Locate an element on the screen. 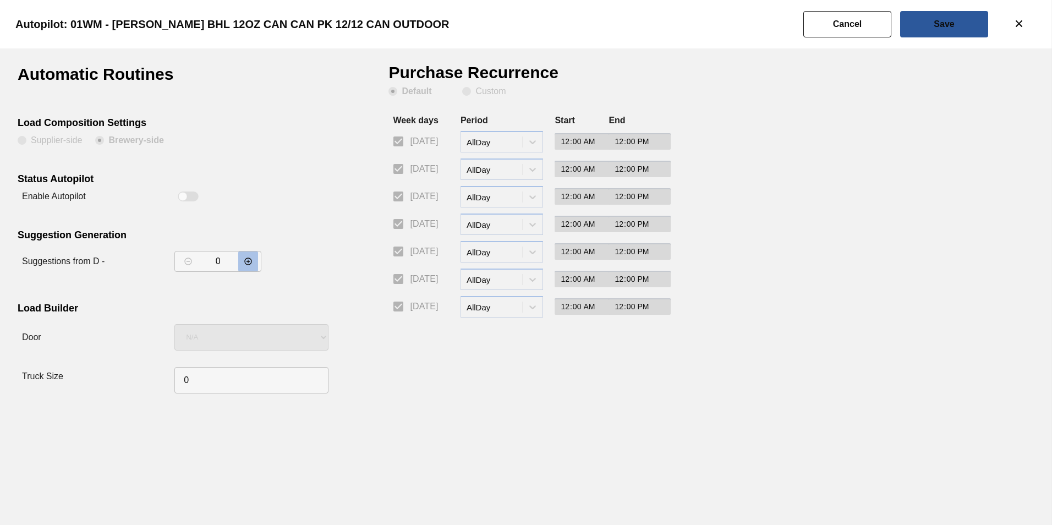  div: Load Composition Settings is located at coordinates (170, 124).